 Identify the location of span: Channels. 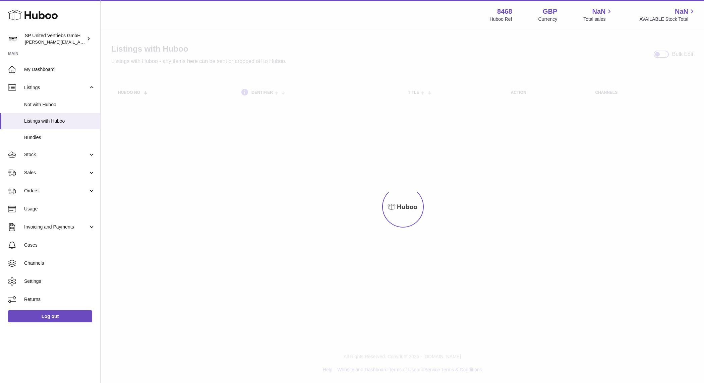
(60, 263).